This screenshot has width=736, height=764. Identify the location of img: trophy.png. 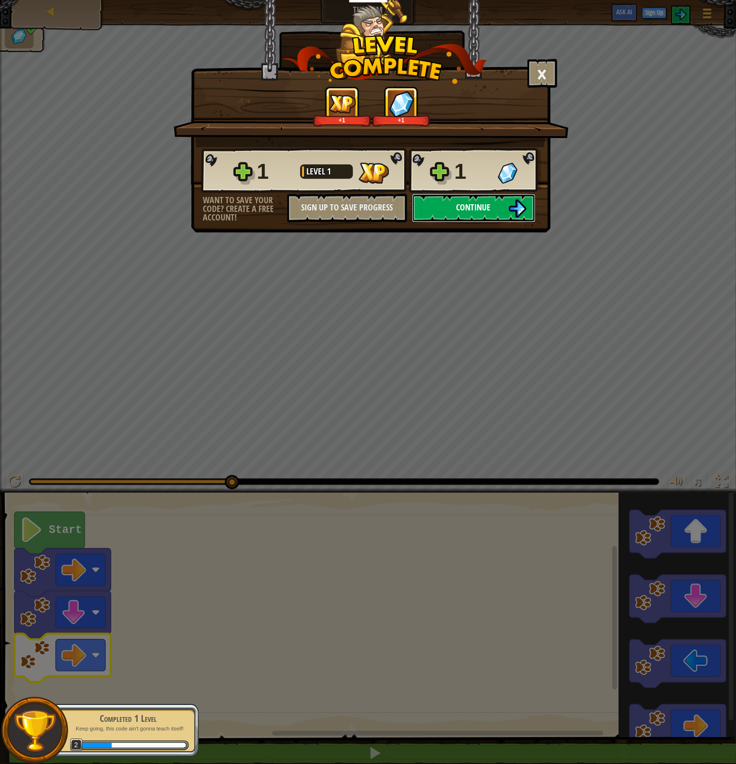
(35, 731).